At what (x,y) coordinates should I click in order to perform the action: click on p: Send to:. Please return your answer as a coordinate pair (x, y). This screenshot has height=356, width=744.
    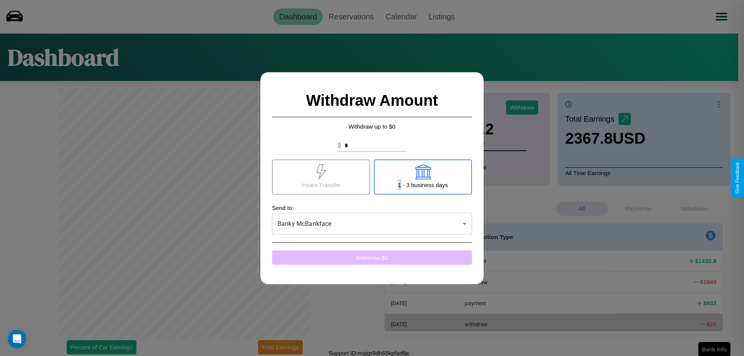
    Looking at the image, I should click on (372, 207).